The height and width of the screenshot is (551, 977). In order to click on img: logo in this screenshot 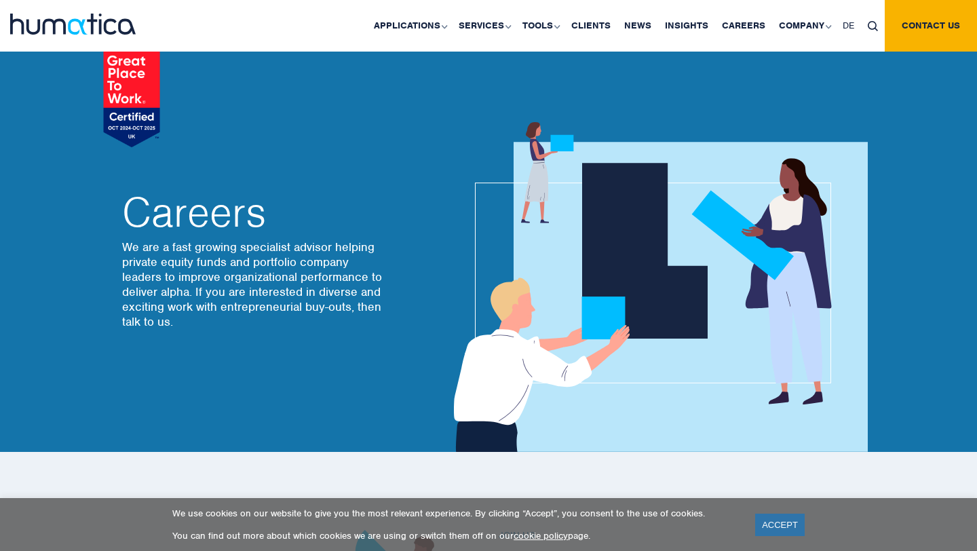, I will do `click(73, 24)`.